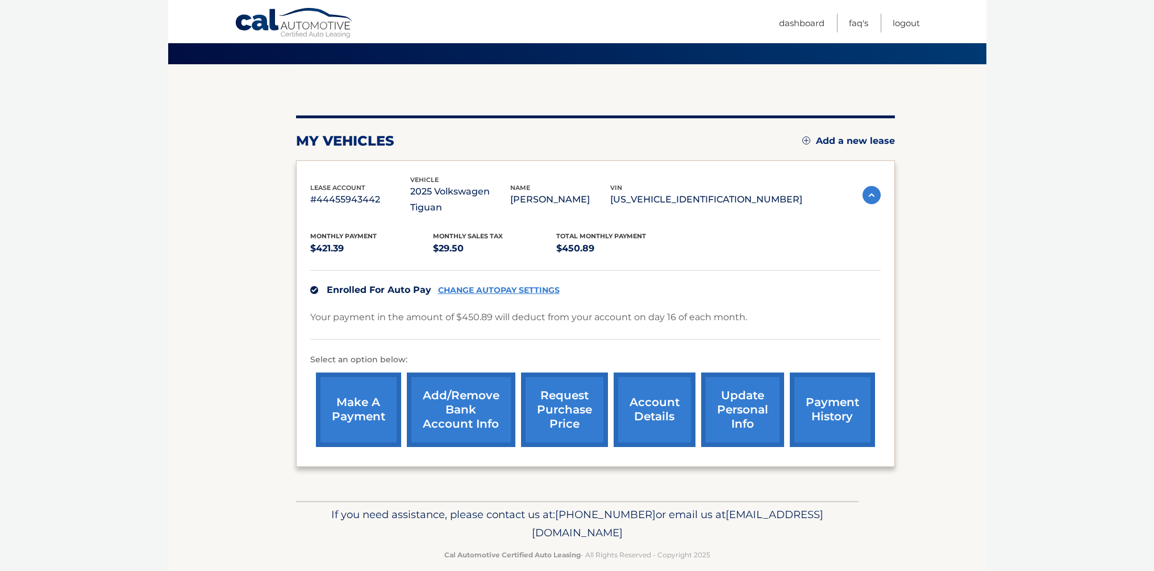 Image resolution: width=1154 pixels, height=571 pixels. I want to click on span: Monthly Payment, so click(343, 236).